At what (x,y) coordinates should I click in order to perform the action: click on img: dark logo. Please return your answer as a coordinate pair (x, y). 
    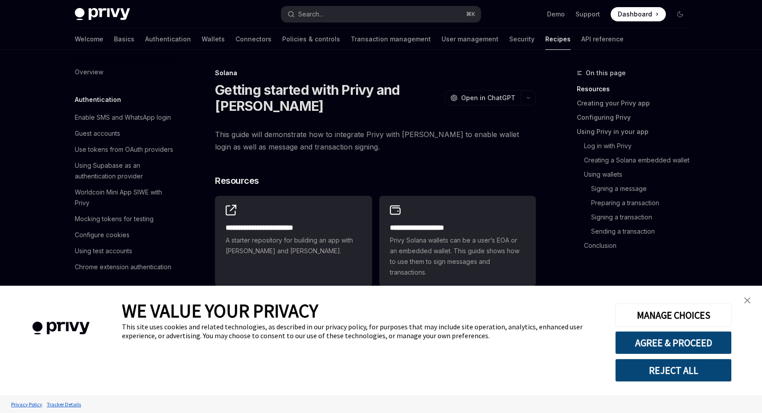
    Looking at the image, I should click on (102, 14).